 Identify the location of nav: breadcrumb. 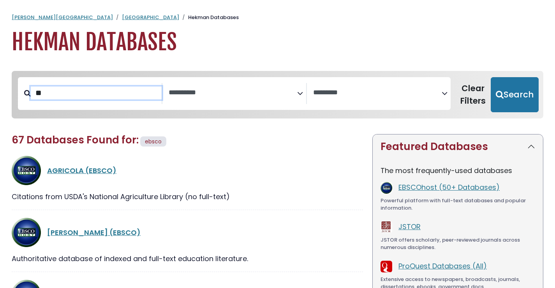
(278, 18).